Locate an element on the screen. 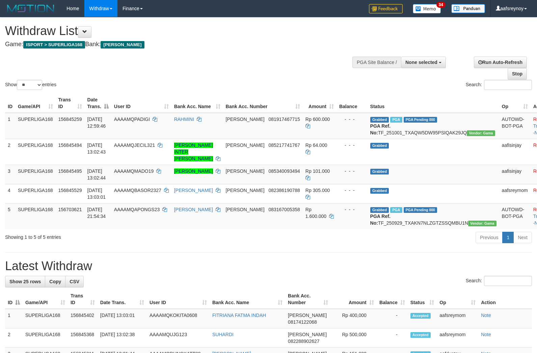  span: Copy 085217741767 to clipboard is located at coordinates (284, 145).